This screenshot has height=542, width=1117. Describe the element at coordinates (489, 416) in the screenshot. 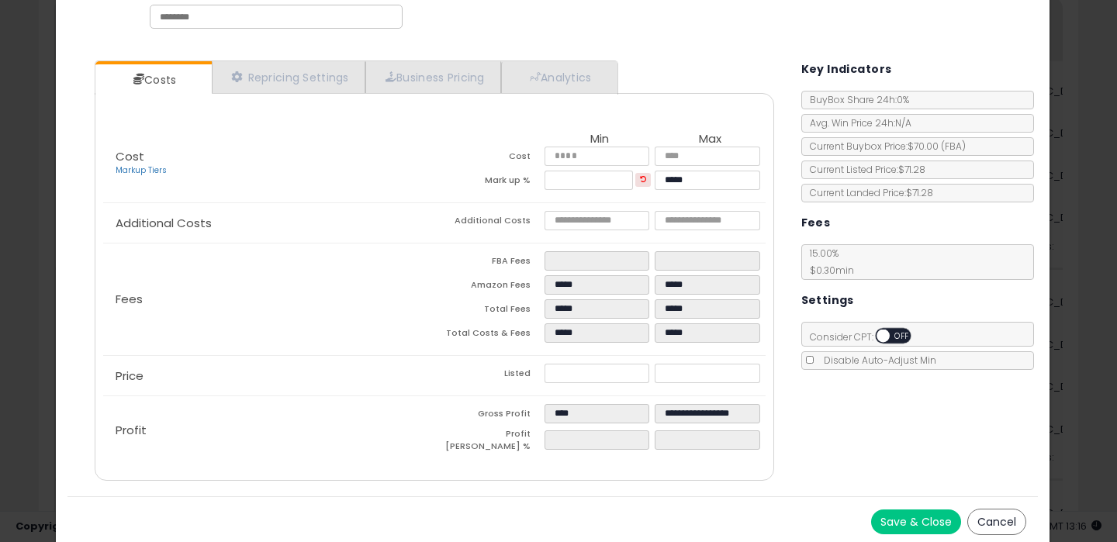

I see `td: Gross Profit` at that location.